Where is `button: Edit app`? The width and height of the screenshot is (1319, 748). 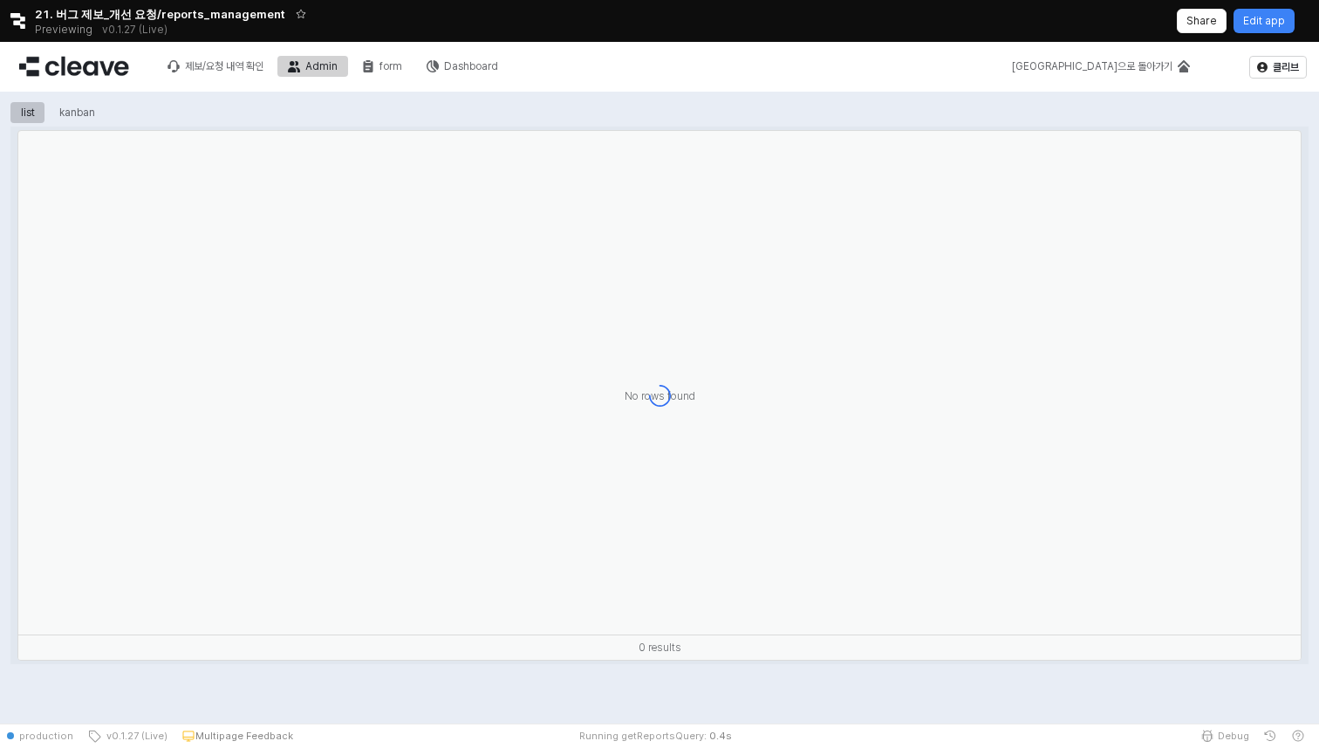 button: Edit app is located at coordinates (1264, 21).